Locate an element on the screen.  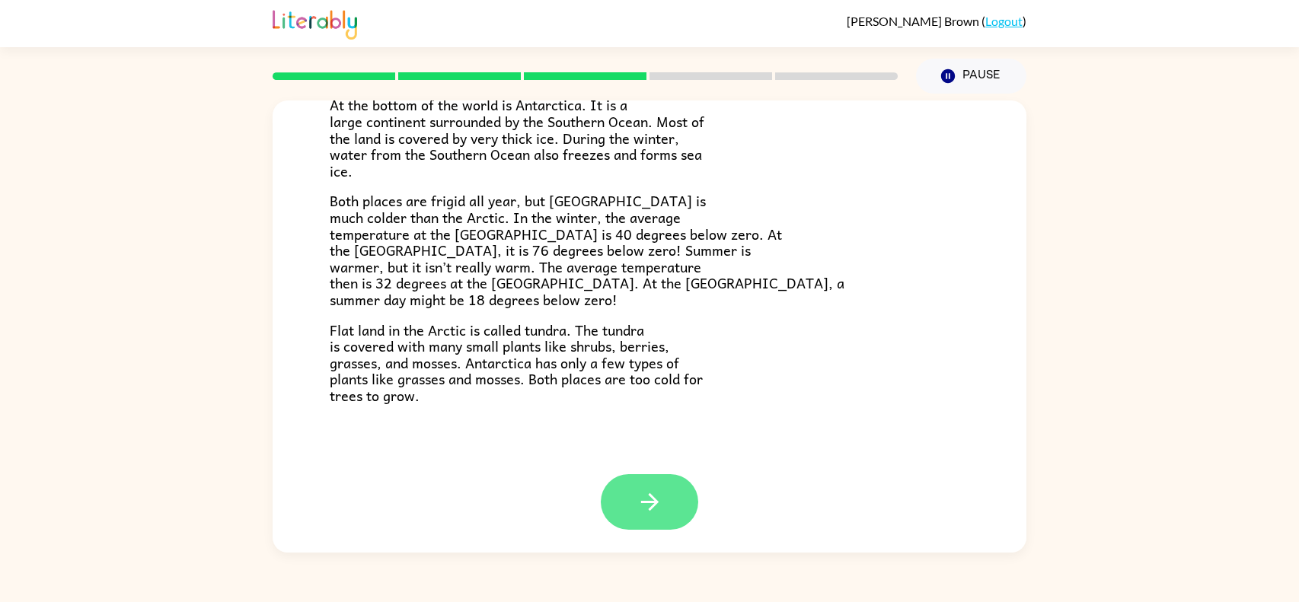
span: At the bottom of the world is Antarctica. It is a large continent surrounded by the Southern Ocea... is located at coordinates (517, 137).